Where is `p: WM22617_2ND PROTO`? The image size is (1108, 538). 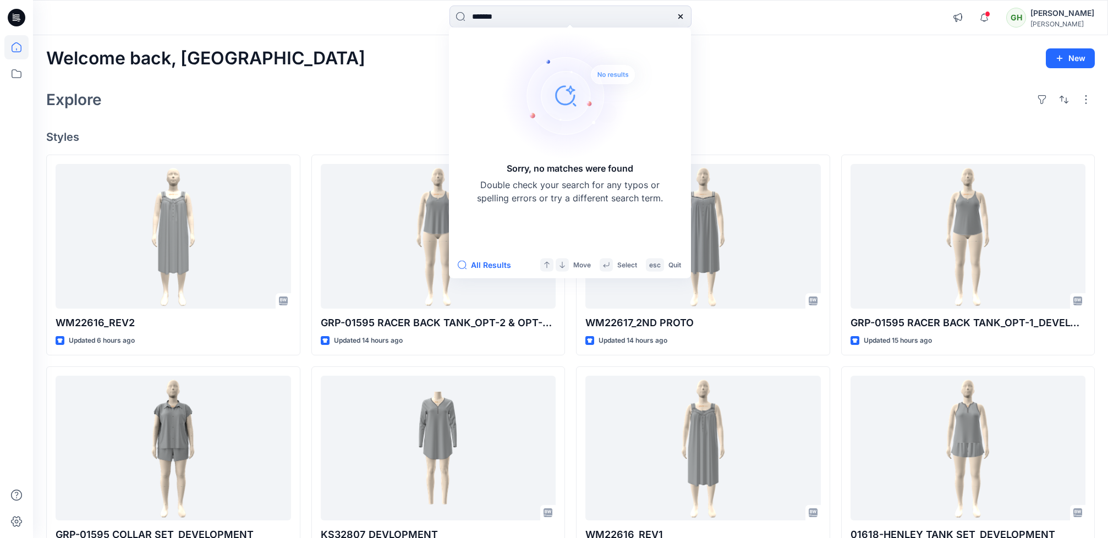 p: WM22617_2ND PROTO is located at coordinates (703, 323).